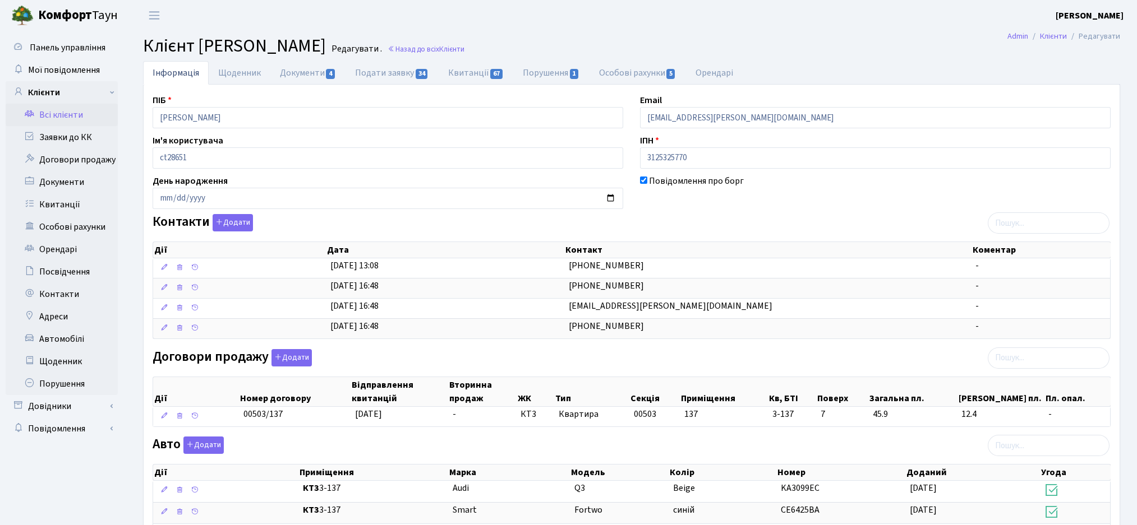  What do you see at coordinates (671, 74) in the screenshot?
I see `span: 5` at bounding box center [671, 74].